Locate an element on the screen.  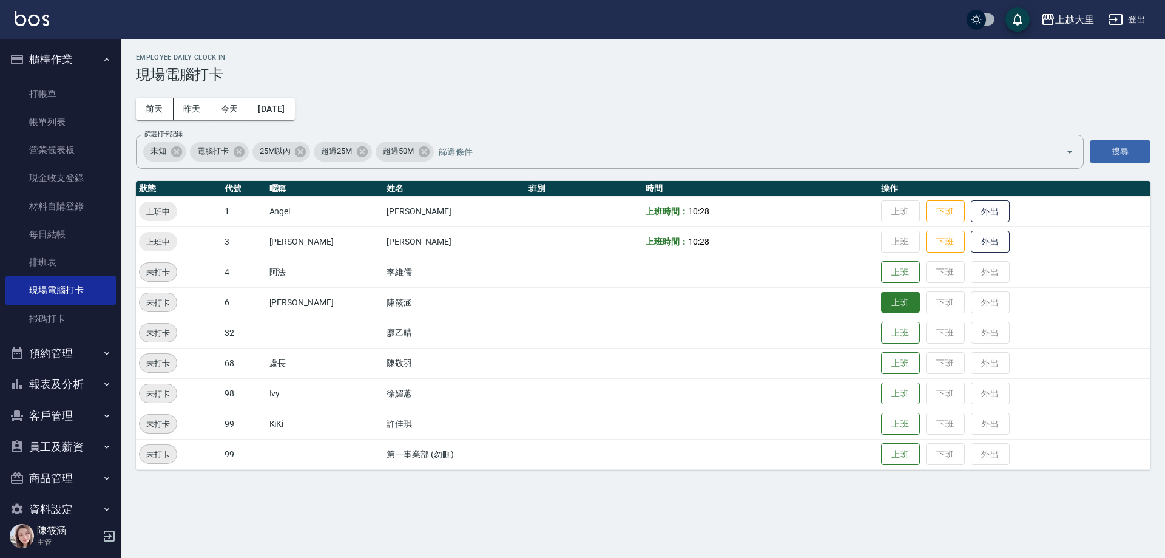
td: 阿法 is located at coordinates (325, 272).